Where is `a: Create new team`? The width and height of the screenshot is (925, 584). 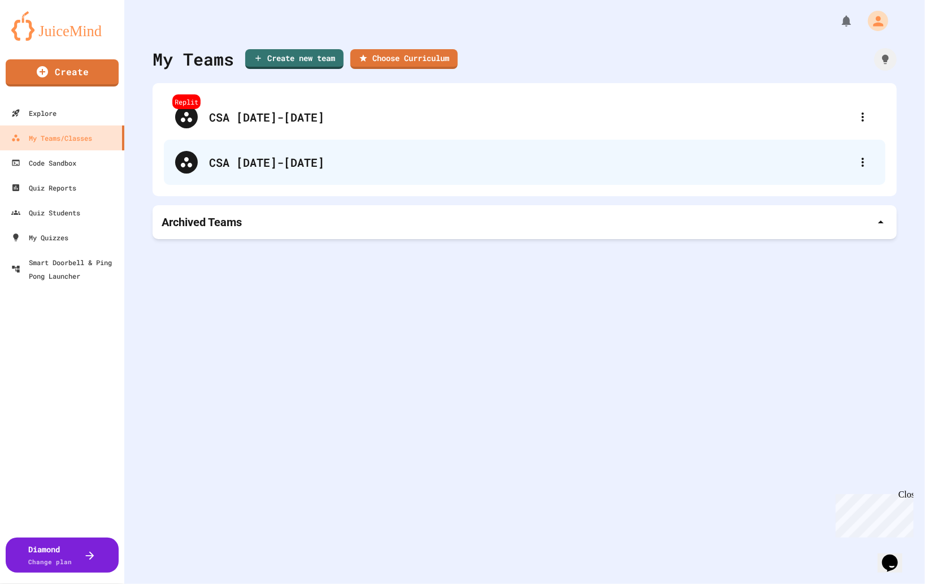
a: Create new team is located at coordinates (294, 59).